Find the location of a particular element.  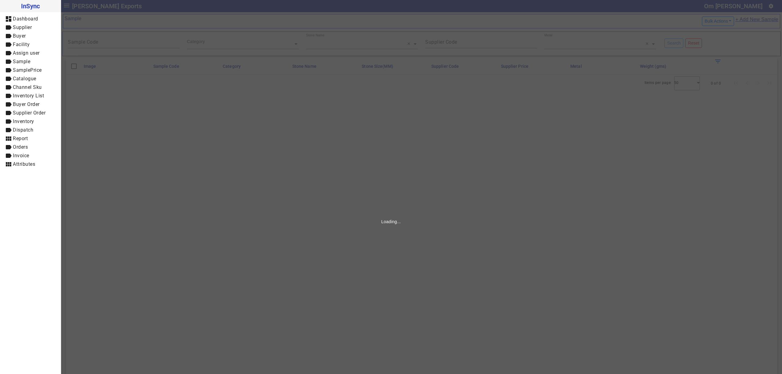

span: Orders is located at coordinates (20, 147).